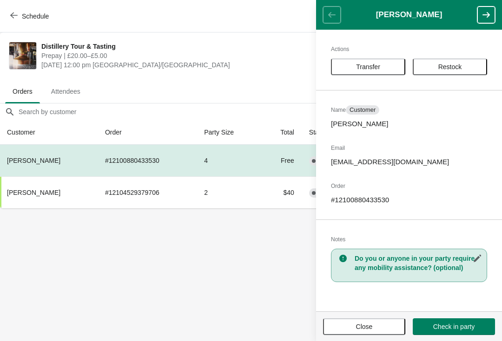 The image size is (502, 341). I want to click on h3: Do you or anyone in your party require any mobility assistance? (optional), so click(418, 263).